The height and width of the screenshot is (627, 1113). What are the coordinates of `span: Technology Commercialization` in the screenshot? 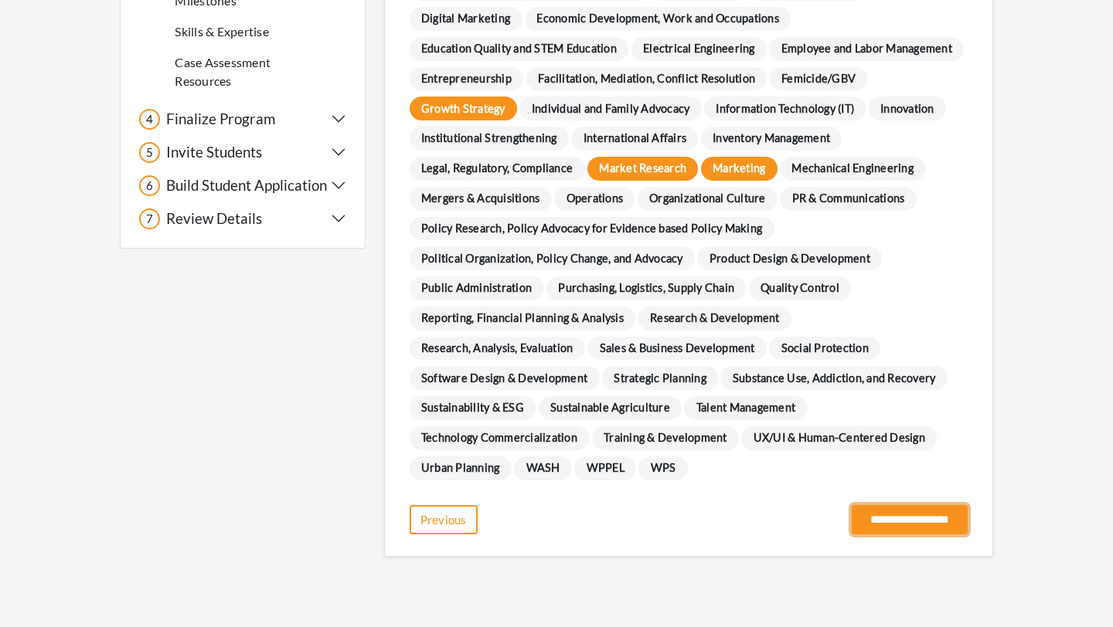 It's located at (499, 438).